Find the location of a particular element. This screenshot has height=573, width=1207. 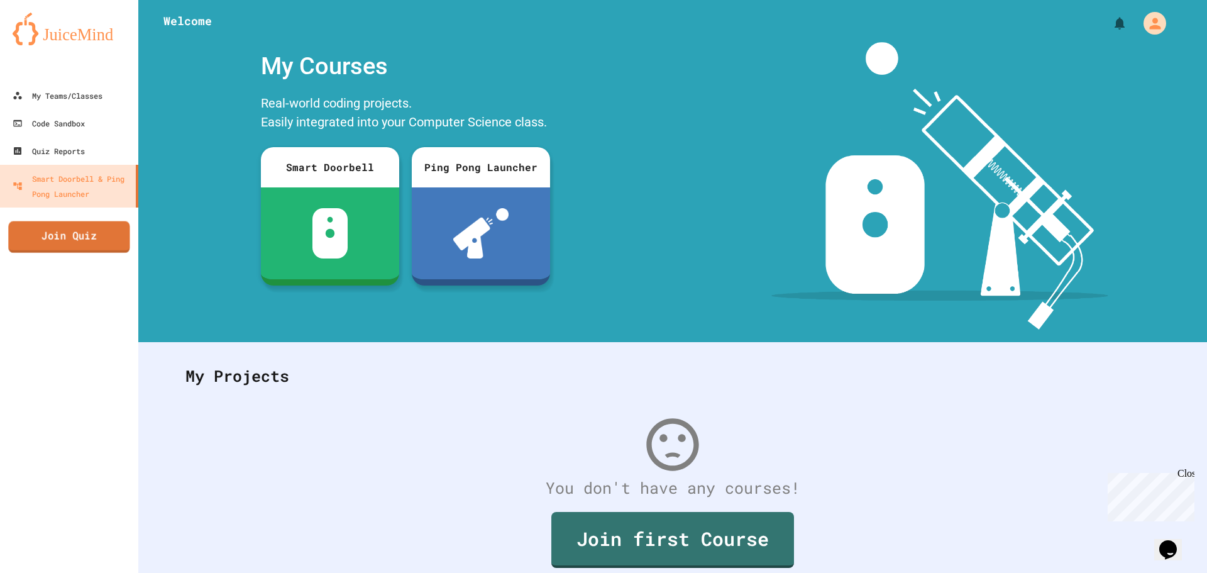

div: Smart Doorbell is located at coordinates (330, 167).